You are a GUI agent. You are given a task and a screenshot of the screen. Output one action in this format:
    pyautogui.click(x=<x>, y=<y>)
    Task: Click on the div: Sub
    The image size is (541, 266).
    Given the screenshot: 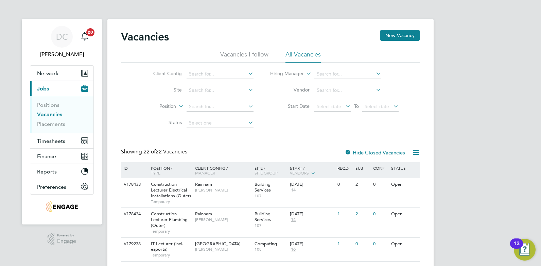 What is the action you would take?
    pyautogui.click(x=363, y=168)
    